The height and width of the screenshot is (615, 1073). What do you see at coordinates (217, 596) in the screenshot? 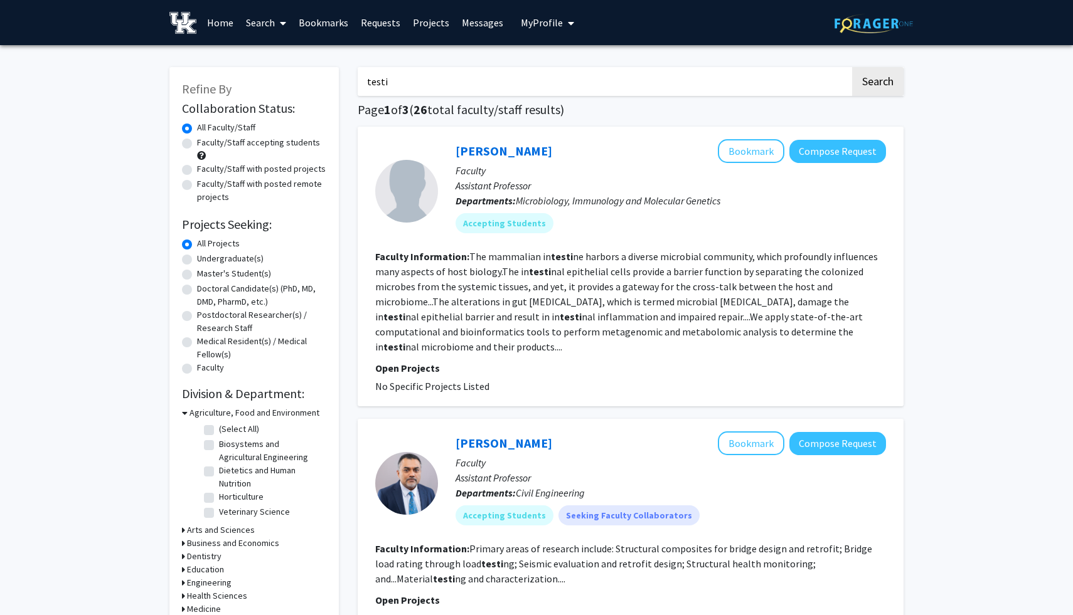
I see `h3: Health Sciences` at bounding box center [217, 596].